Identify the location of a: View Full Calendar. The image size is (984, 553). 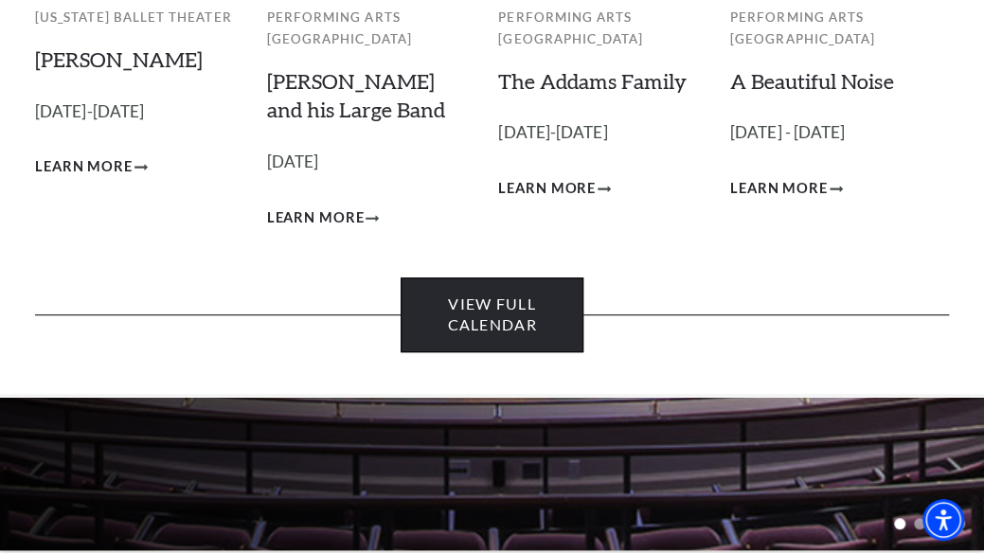
(492, 314).